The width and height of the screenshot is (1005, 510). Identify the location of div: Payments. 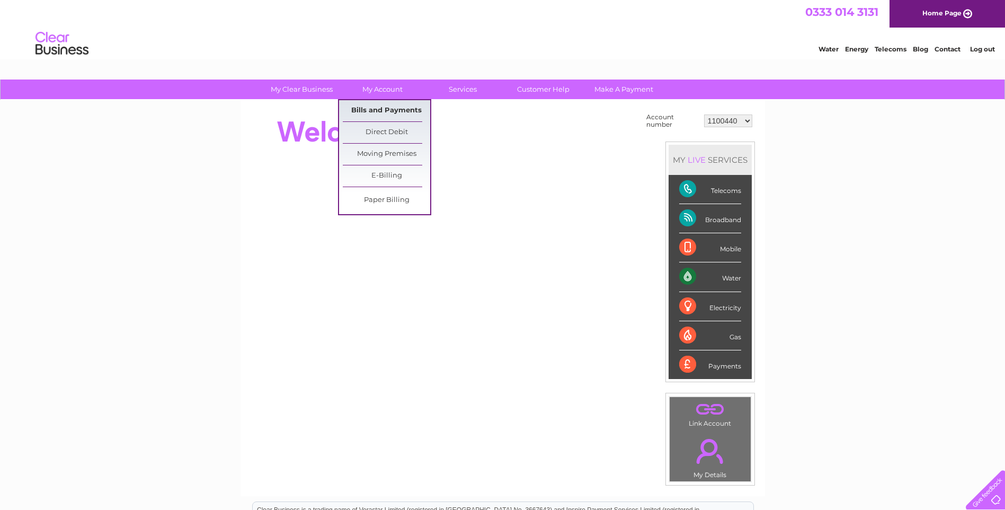
(710, 364).